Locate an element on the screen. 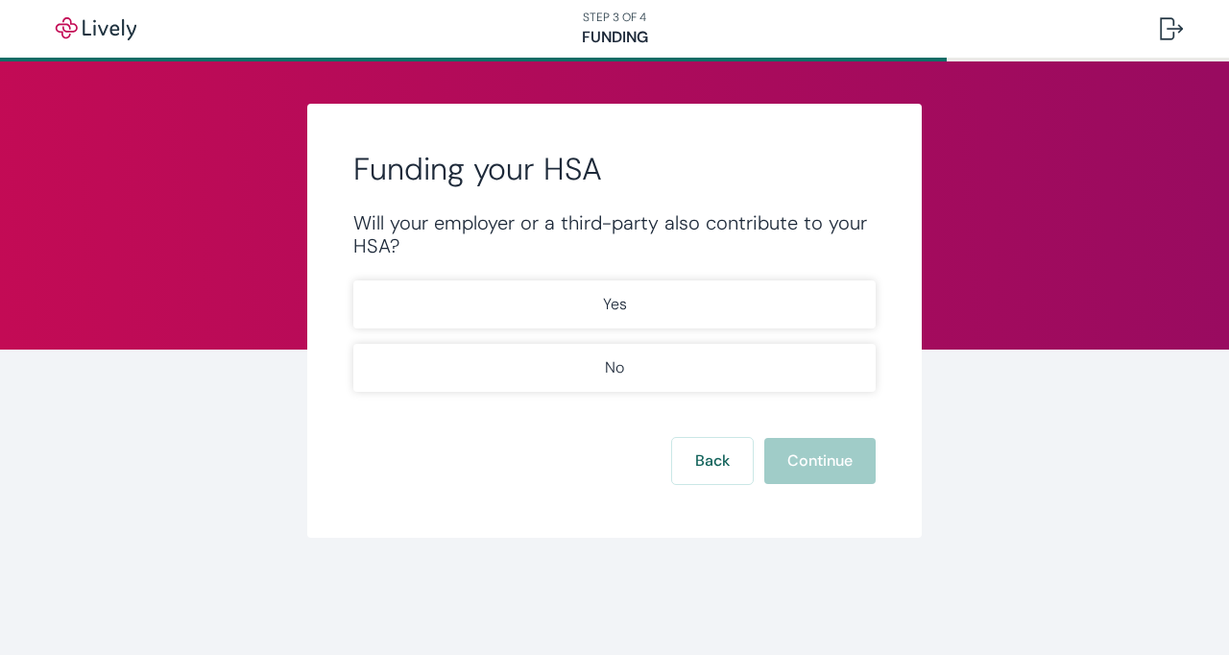  button: Yes is located at coordinates (614, 304).